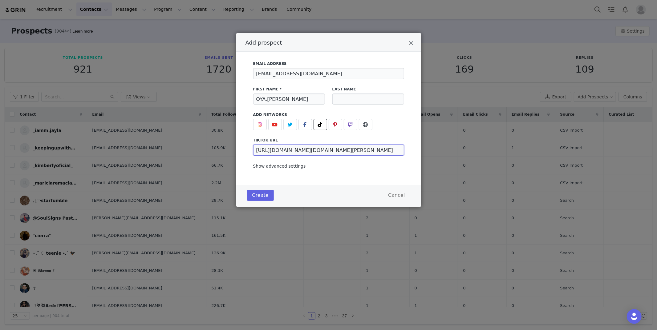 The width and height of the screenshot is (657, 330). I want to click on label: Add Networks, so click(328, 115).